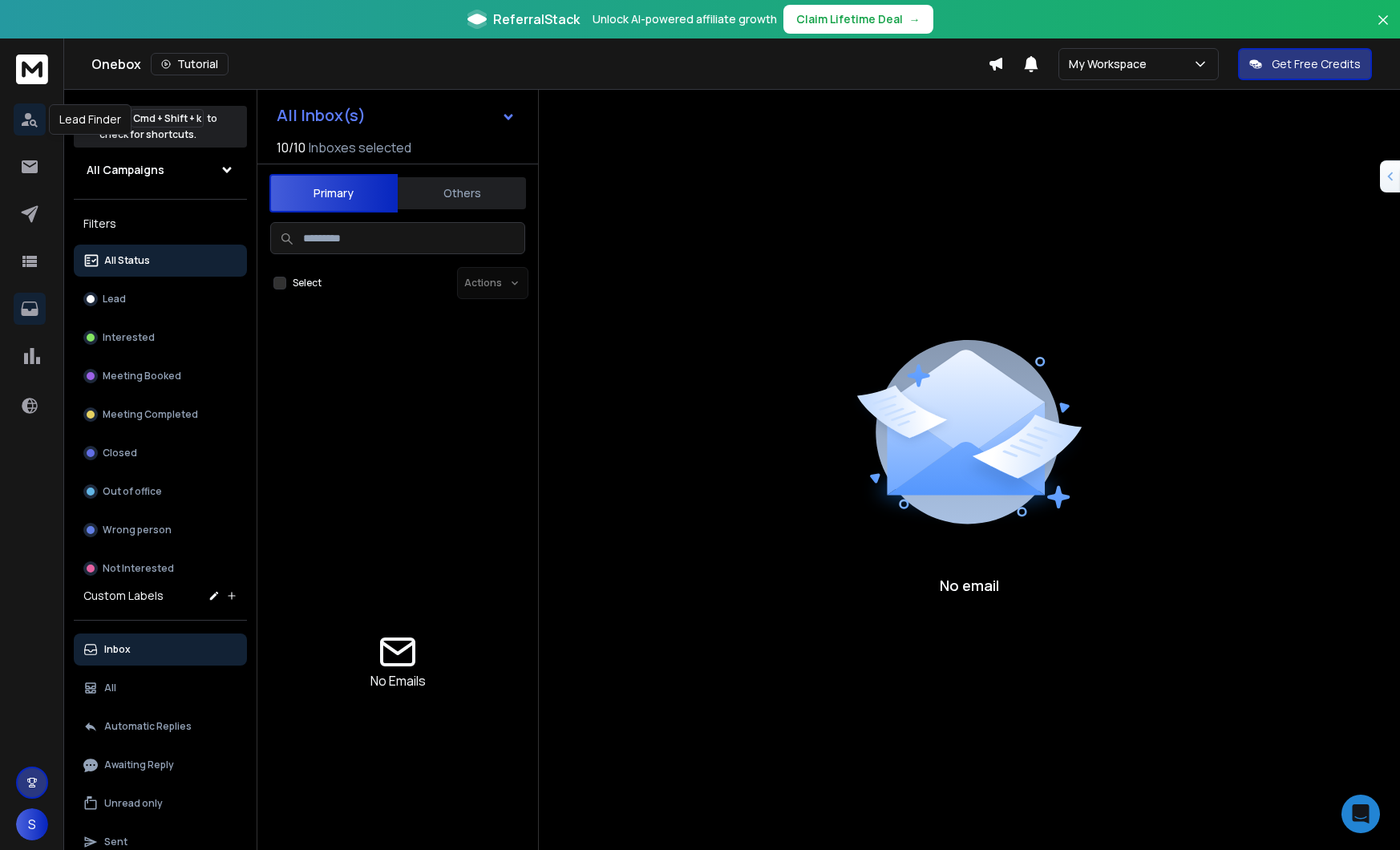 This screenshot has height=850, width=1400. Describe the element at coordinates (396, 115) in the screenshot. I see `button: All Inbox(s)` at that location.